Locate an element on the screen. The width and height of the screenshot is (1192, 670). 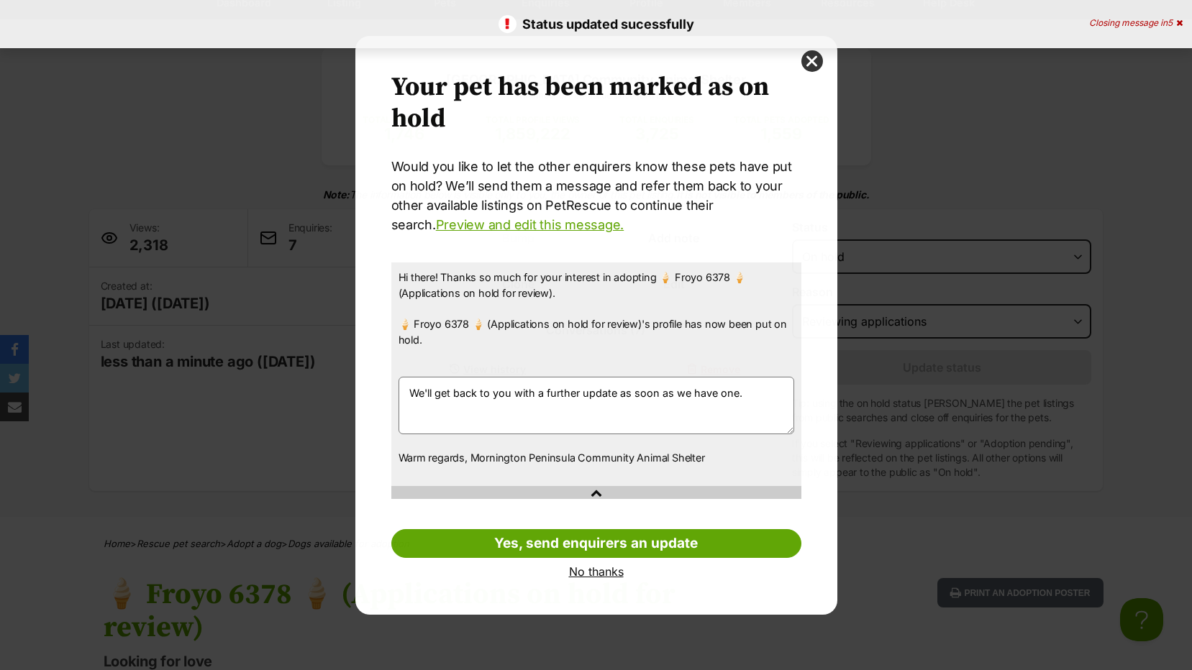
p: Status updated sucessfully is located at coordinates (595, 24).